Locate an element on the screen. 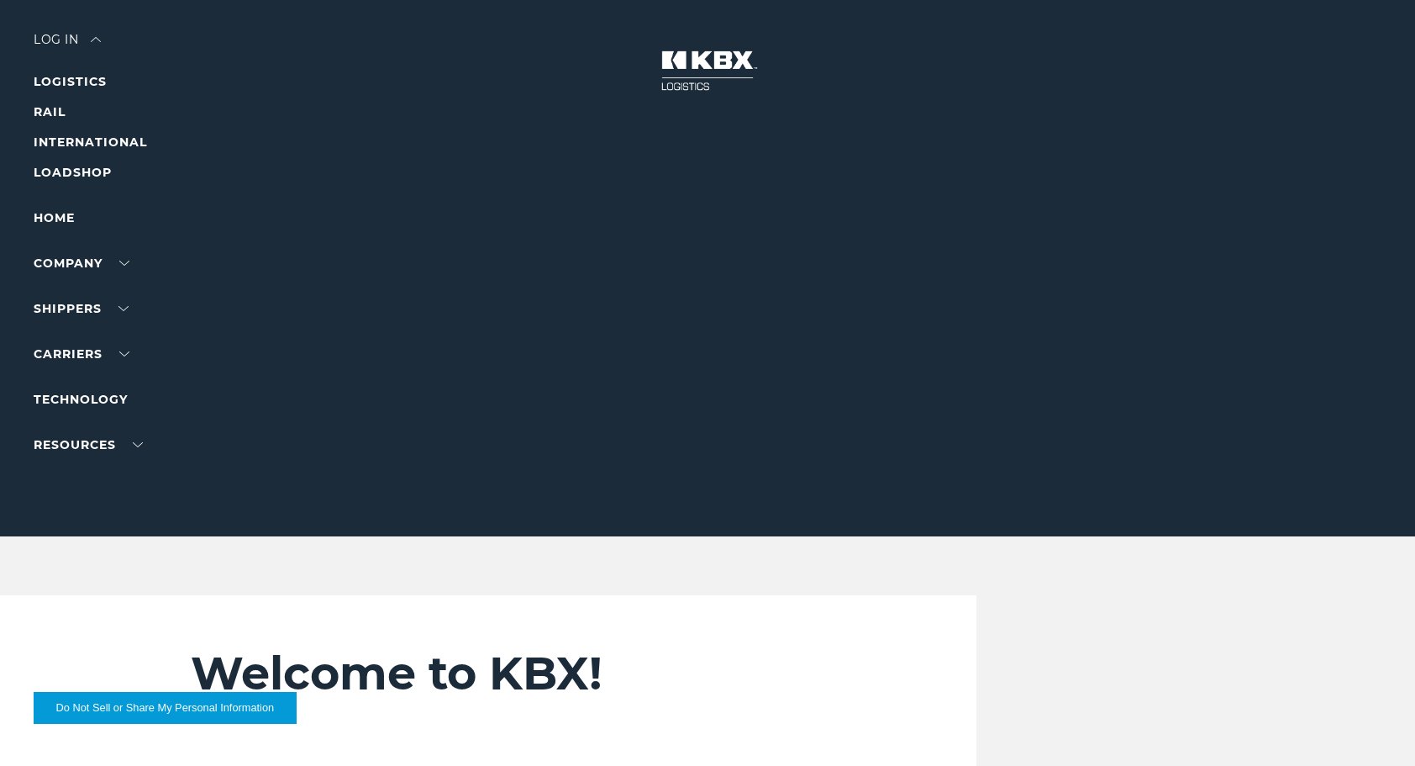  a: SHIPPERS is located at coordinates (81, 308).